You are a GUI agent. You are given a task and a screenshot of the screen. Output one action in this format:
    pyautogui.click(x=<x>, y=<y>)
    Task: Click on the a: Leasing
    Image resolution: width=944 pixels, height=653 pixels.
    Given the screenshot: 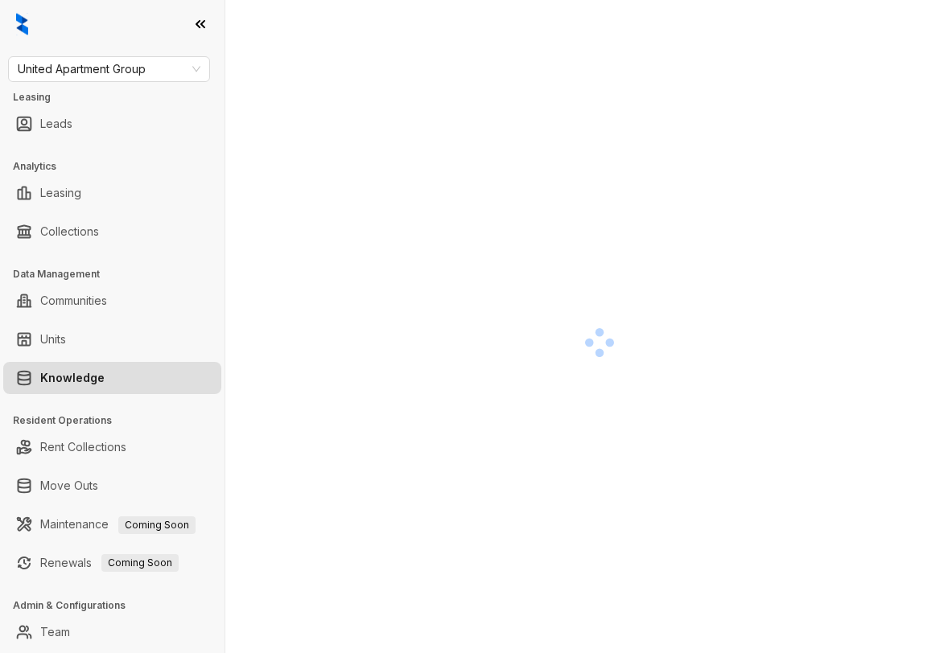 What is the action you would take?
    pyautogui.click(x=60, y=193)
    